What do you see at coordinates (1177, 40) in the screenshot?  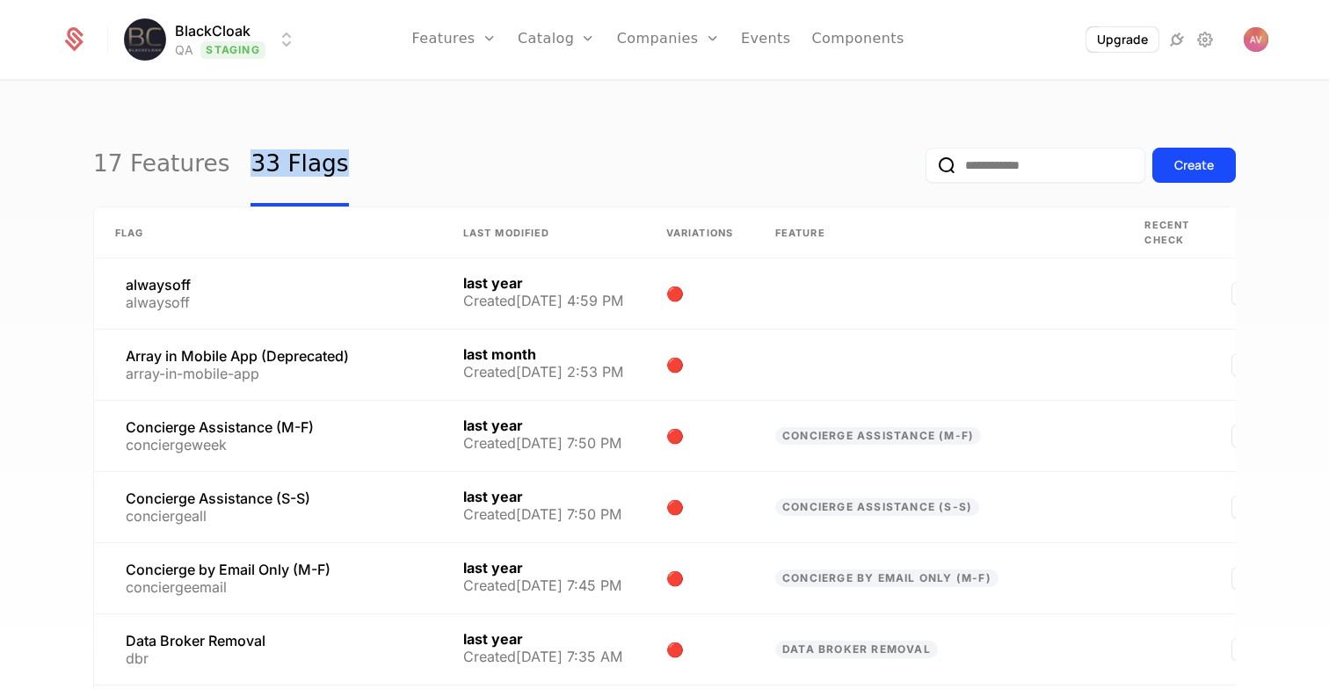 I see `a: Integrations` at bounding box center [1177, 40].